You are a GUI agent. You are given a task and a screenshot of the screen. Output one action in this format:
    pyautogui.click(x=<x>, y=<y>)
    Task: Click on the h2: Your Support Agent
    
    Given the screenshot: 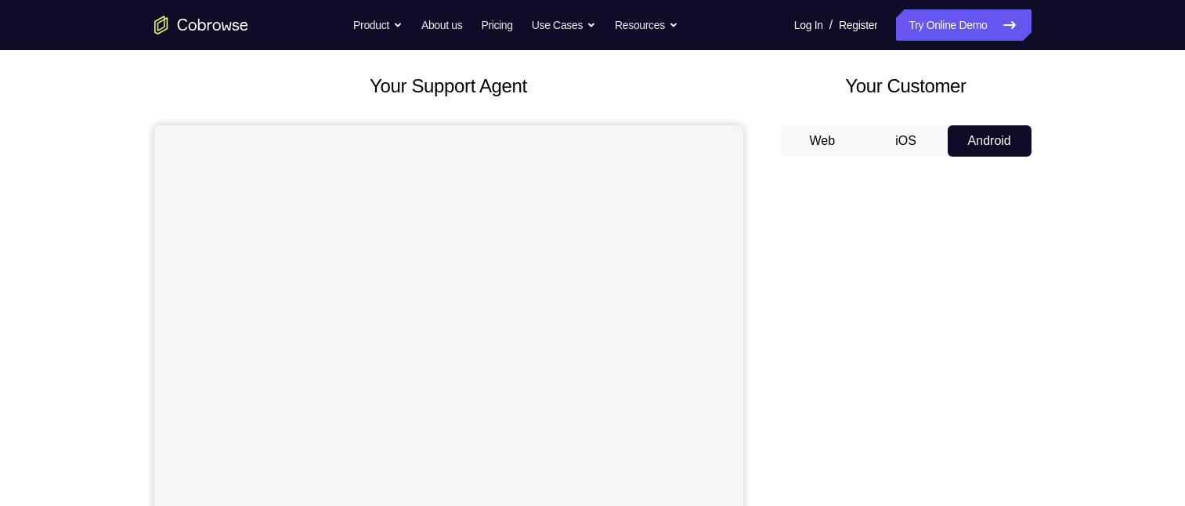 What is the action you would take?
    pyautogui.click(x=449, y=86)
    